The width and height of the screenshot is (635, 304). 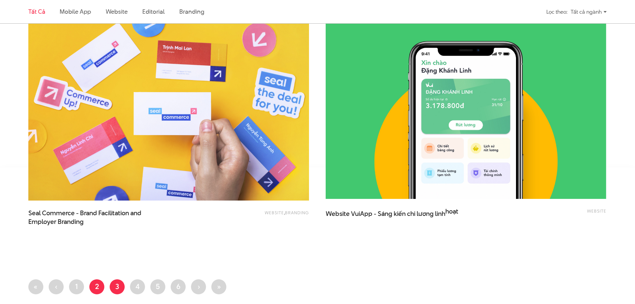 What do you see at coordinates (466, 105) in the screenshot?
I see `img: website VuiApp - Sáng kiến chi lương linh hoạt` at bounding box center [466, 105].